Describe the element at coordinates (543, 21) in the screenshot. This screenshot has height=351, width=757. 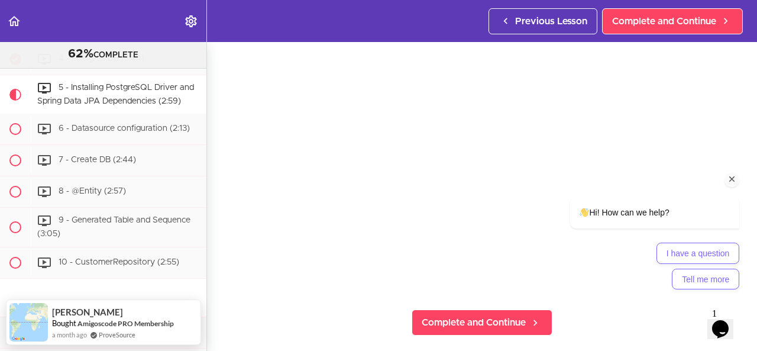
I see `a: Previous Lesson` at that location.